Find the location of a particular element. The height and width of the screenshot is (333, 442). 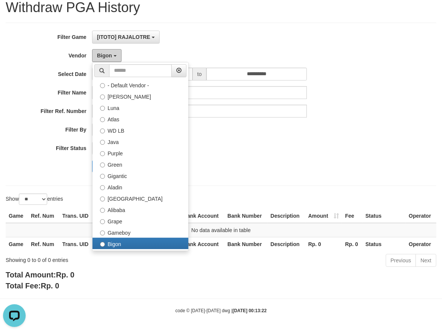

input: Green is located at coordinates (102, 165).